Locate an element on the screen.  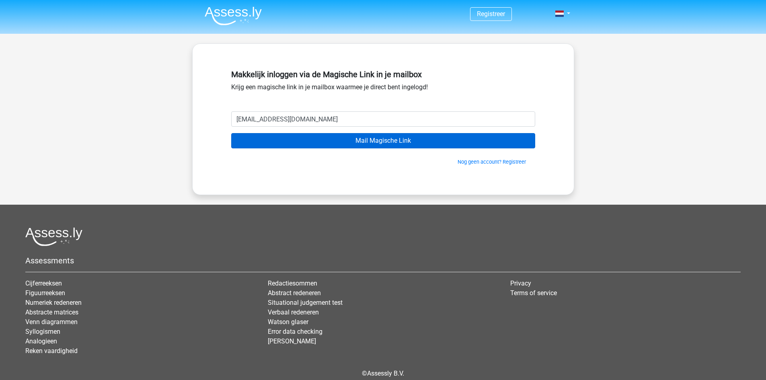
a: Syllogismen is located at coordinates (43, 331).